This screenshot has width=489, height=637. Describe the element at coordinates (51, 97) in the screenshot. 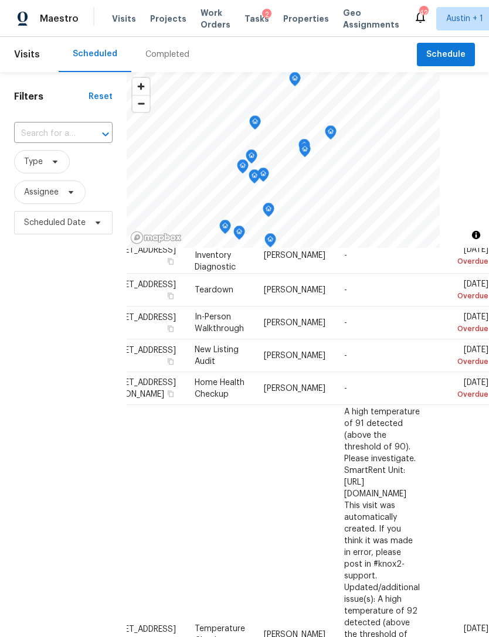

I see `h1: Filters` at that location.